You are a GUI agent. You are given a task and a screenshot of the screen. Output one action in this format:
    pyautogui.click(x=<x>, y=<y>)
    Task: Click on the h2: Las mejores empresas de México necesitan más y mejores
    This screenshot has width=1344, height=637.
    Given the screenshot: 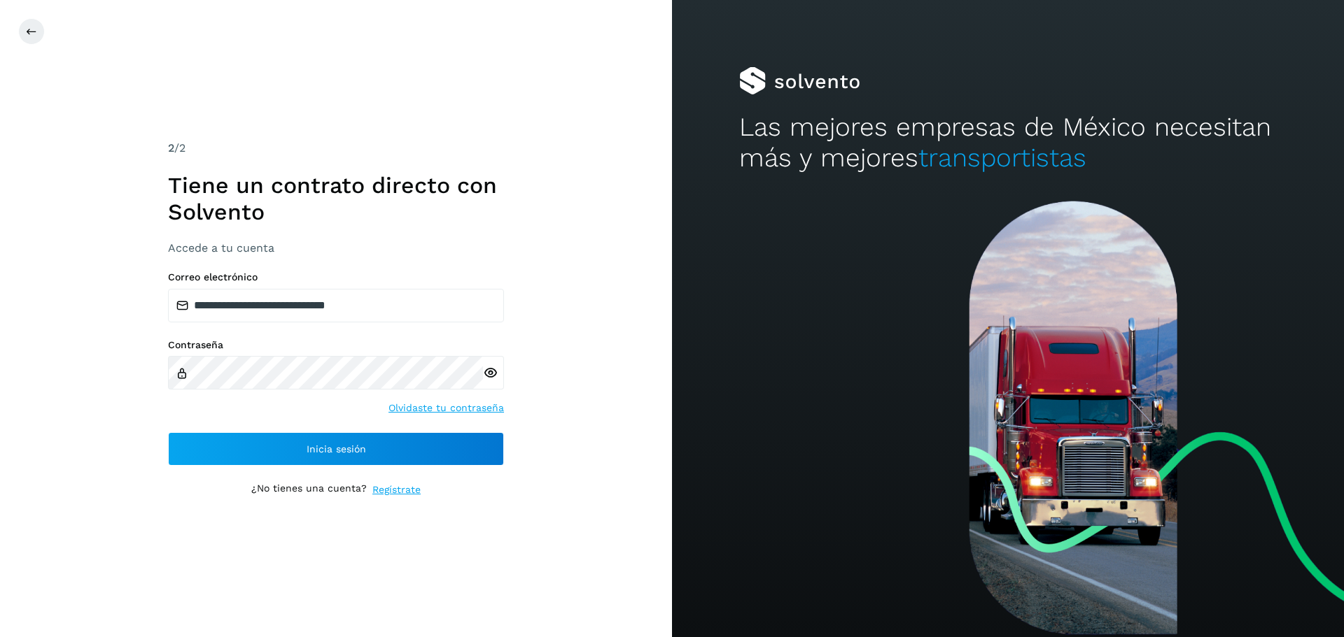 What is the action you would take?
    pyautogui.click(x=1008, y=143)
    